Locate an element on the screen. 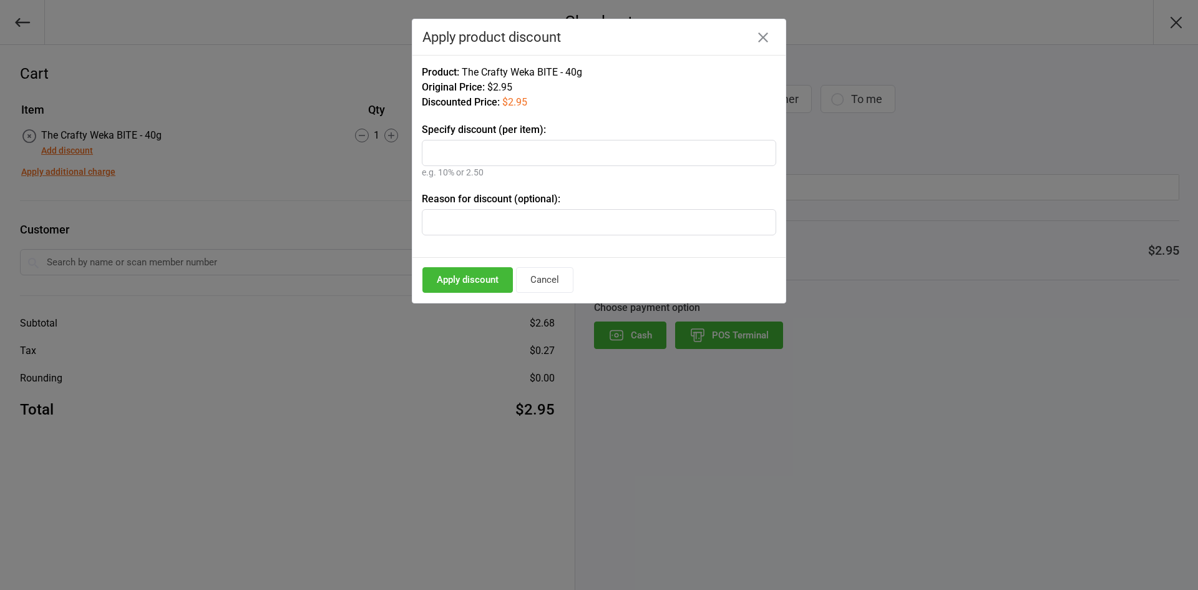 This screenshot has height=590, width=1198. div: $2.95 is located at coordinates (599, 87).